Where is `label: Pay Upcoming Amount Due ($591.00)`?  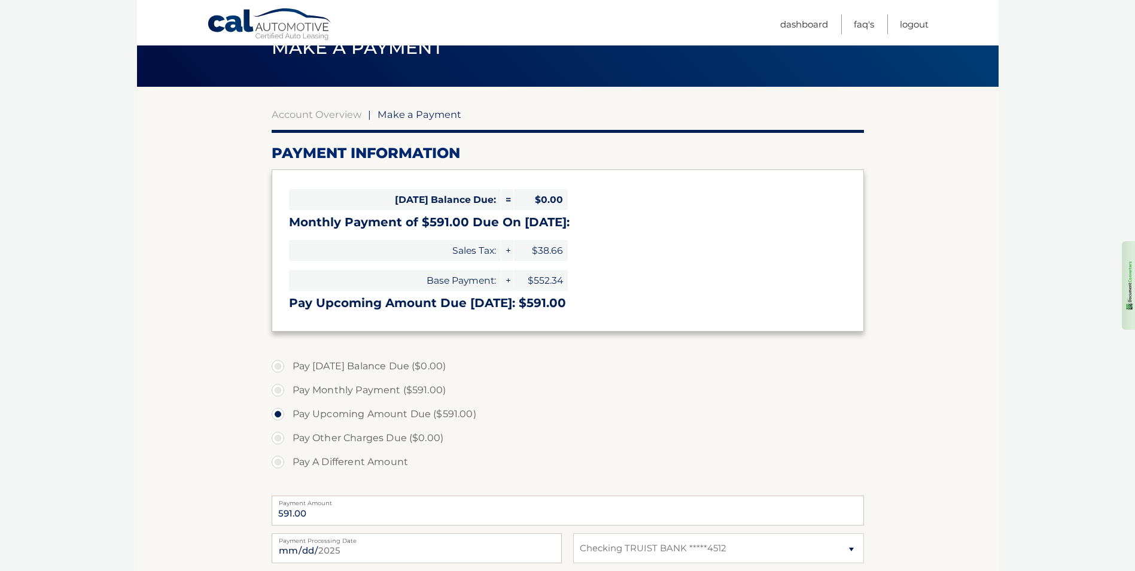 label: Pay Upcoming Amount Due ($591.00) is located at coordinates (568, 414).